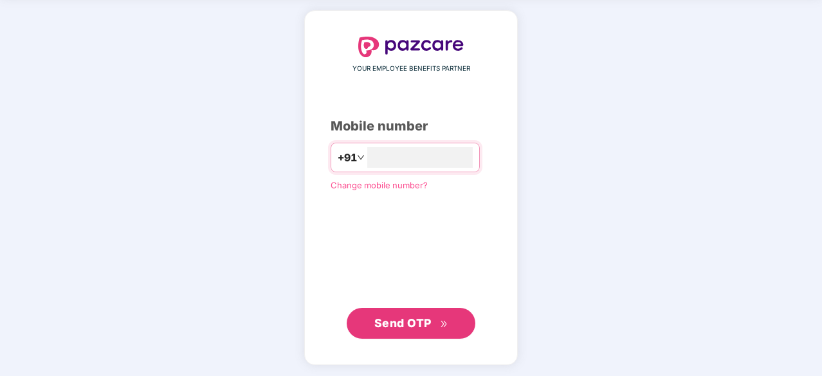 The height and width of the screenshot is (376, 822). I want to click on div: Mobile number, so click(411, 126).